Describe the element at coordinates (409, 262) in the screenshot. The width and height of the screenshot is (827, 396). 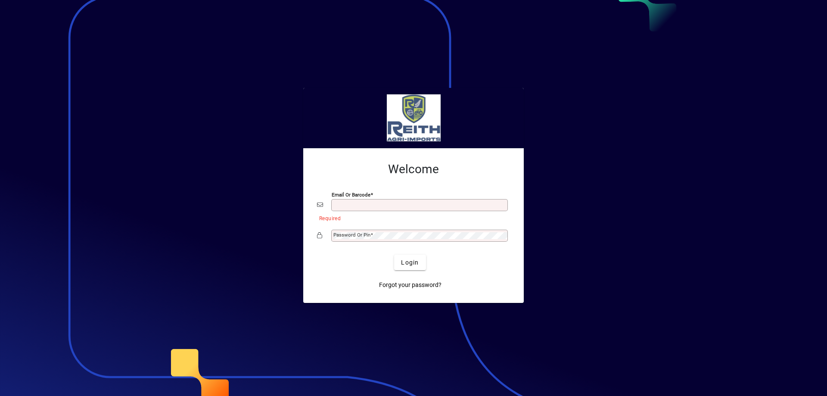
I see `button: Login` at that location.